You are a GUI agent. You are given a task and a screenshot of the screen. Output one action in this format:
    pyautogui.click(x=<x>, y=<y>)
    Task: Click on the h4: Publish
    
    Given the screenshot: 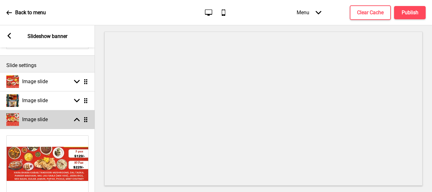 What is the action you would take?
    pyautogui.click(x=410, y=13)
    